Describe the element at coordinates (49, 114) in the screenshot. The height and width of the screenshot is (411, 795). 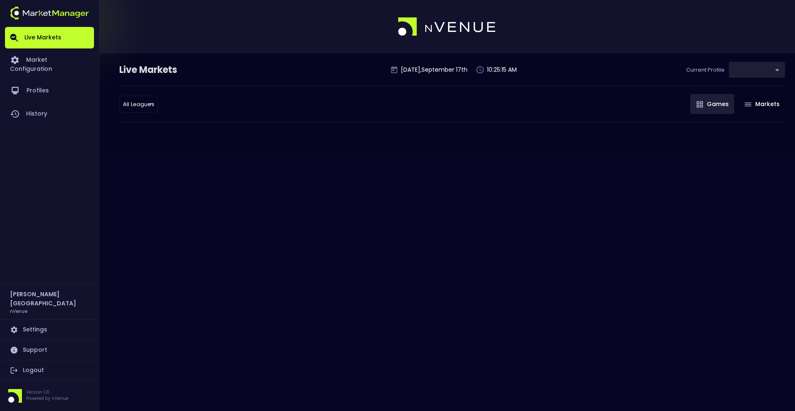
I see `a: History` at that location.